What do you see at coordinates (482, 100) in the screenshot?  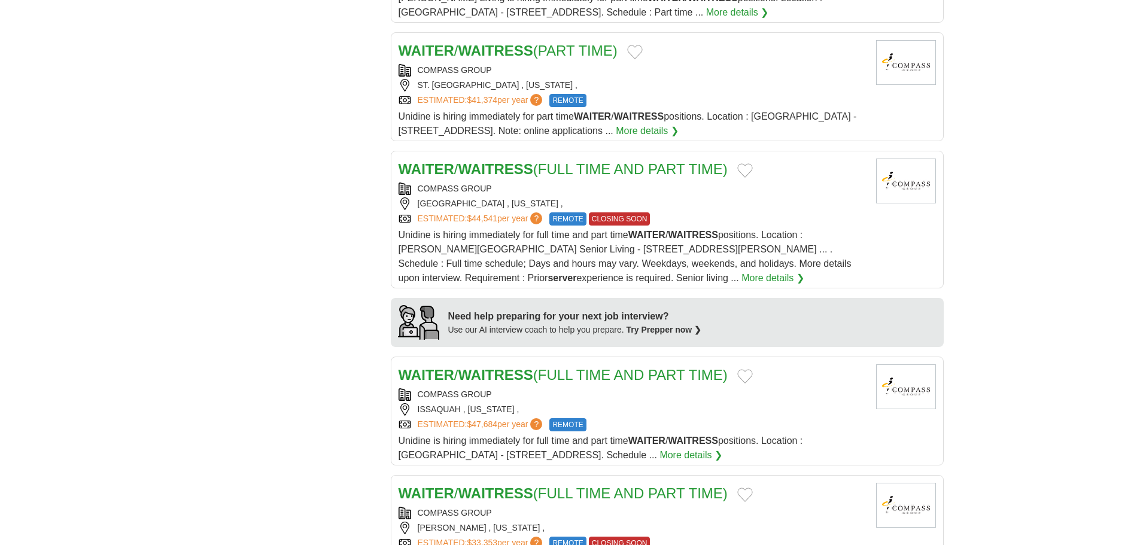 I see `span: $41,374` at bounding box center [482, 100].